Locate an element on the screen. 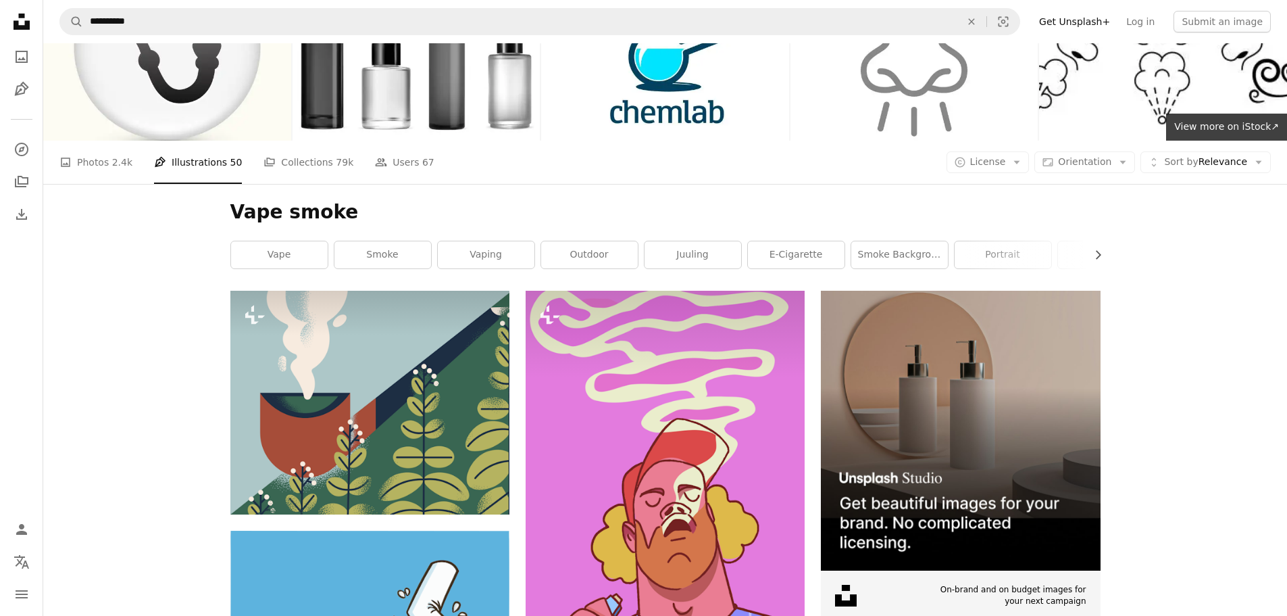 The width and height of the screenshot is (1287, 616). a: Get Unsplash+ is located at coordinates (1074, 22).